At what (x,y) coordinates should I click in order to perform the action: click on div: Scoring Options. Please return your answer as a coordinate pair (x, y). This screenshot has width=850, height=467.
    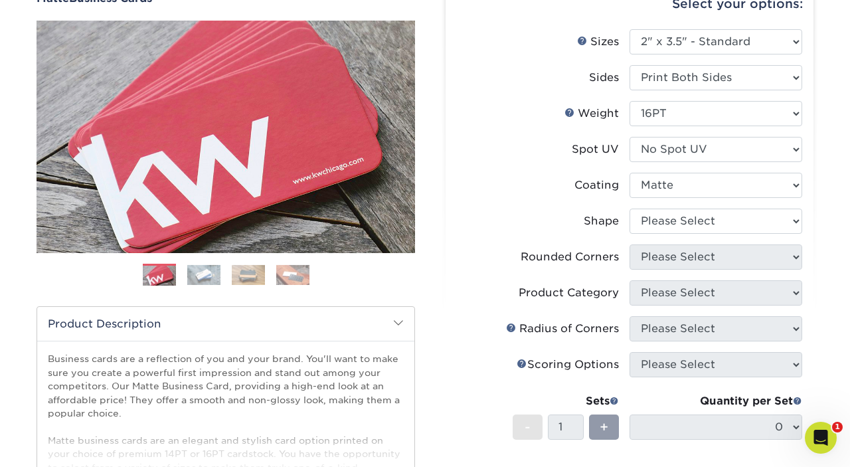
    Looking at the image, I should click on (568, 365).